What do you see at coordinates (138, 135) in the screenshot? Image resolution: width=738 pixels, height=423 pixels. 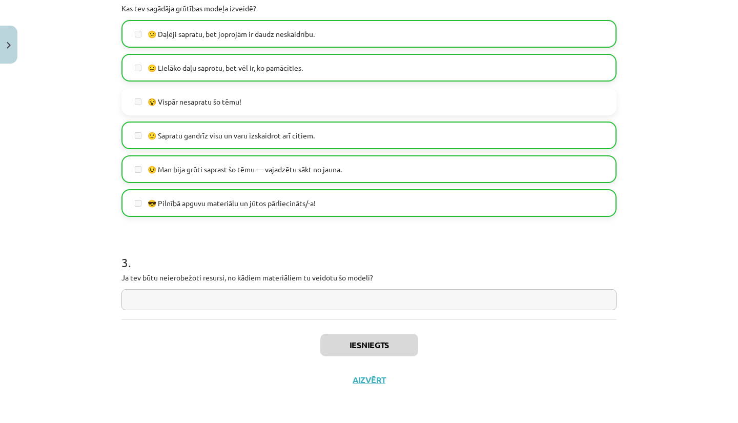 I see `input: 🙂 Sapratu gandrīz visu un varu izskaidrot arī citiem.` at bounding box center [138, 135].